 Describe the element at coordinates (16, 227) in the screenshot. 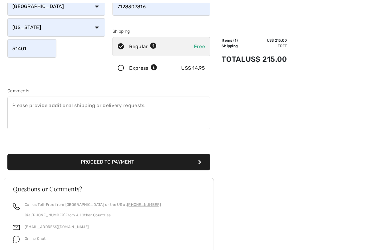

I see `img: email` at that location.